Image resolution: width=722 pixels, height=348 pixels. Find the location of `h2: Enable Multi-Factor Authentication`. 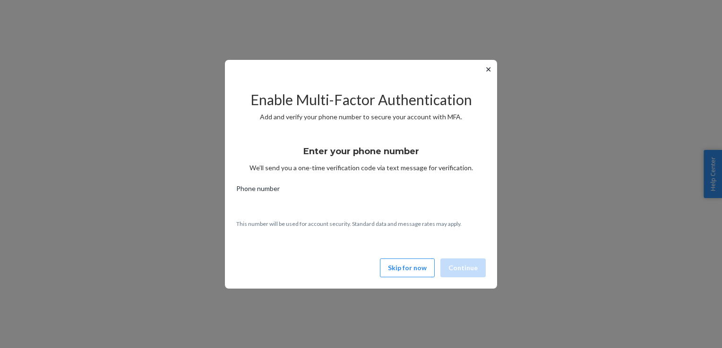

h2: Enable Multi-Factor Authentication is located at coordinates (361, 100).